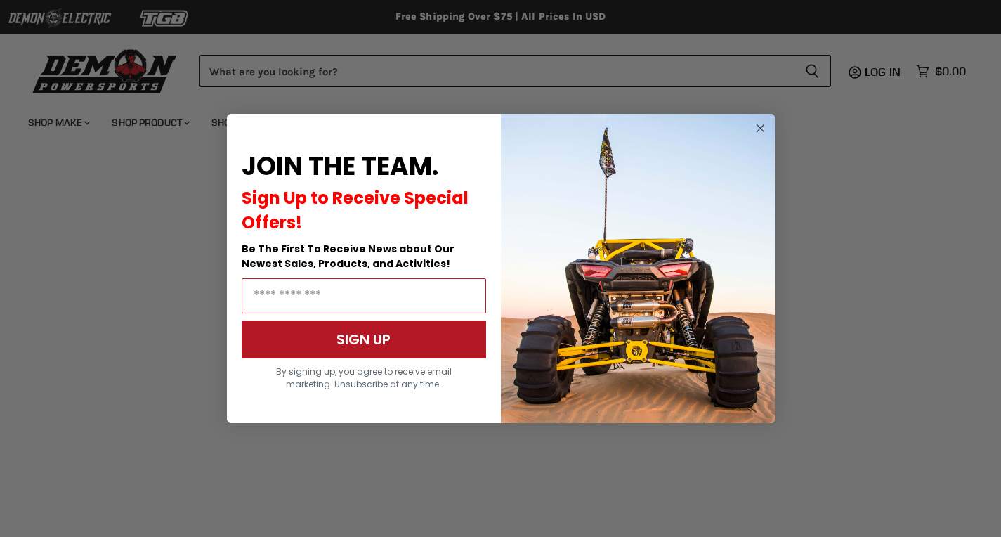 This screenshot has width=1001, height=537. Describe the element at coordinates (348, 256) in the screenshot. I see `span: Be The First To Receive News about Our Newest Sales, Products, and Activities!` at that location.